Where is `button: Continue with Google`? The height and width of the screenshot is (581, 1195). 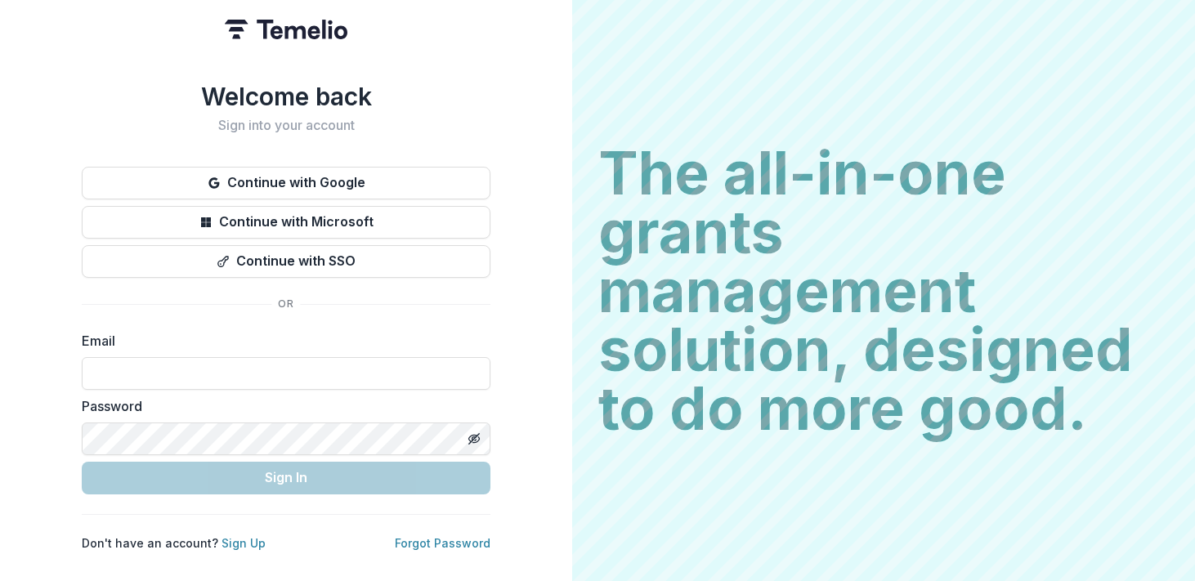
button: Continue with Google is located at coordinates (286, 183).